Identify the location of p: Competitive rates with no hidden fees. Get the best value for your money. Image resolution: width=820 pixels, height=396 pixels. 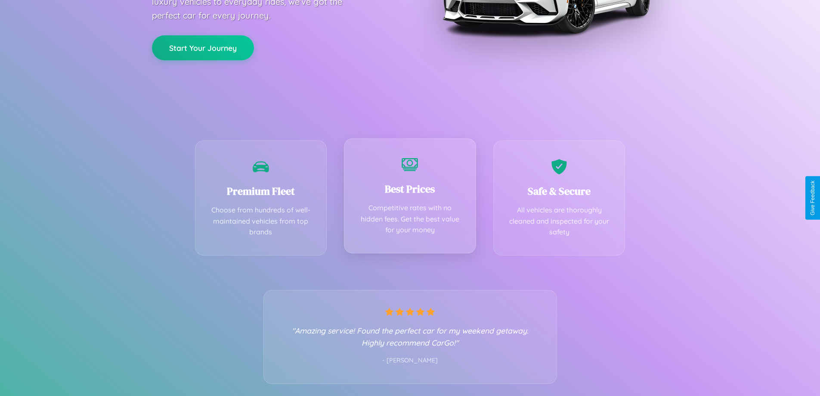
(410, 219).